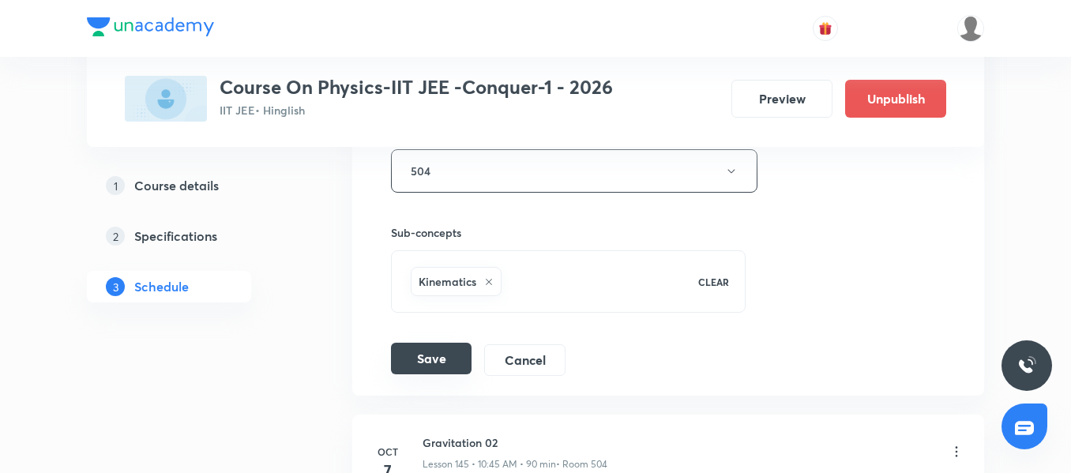 This screenshot has width=1071, height=473. Describe the element at coordinates (825, 28) in the screenshot. I see `img: avatar` at that location.